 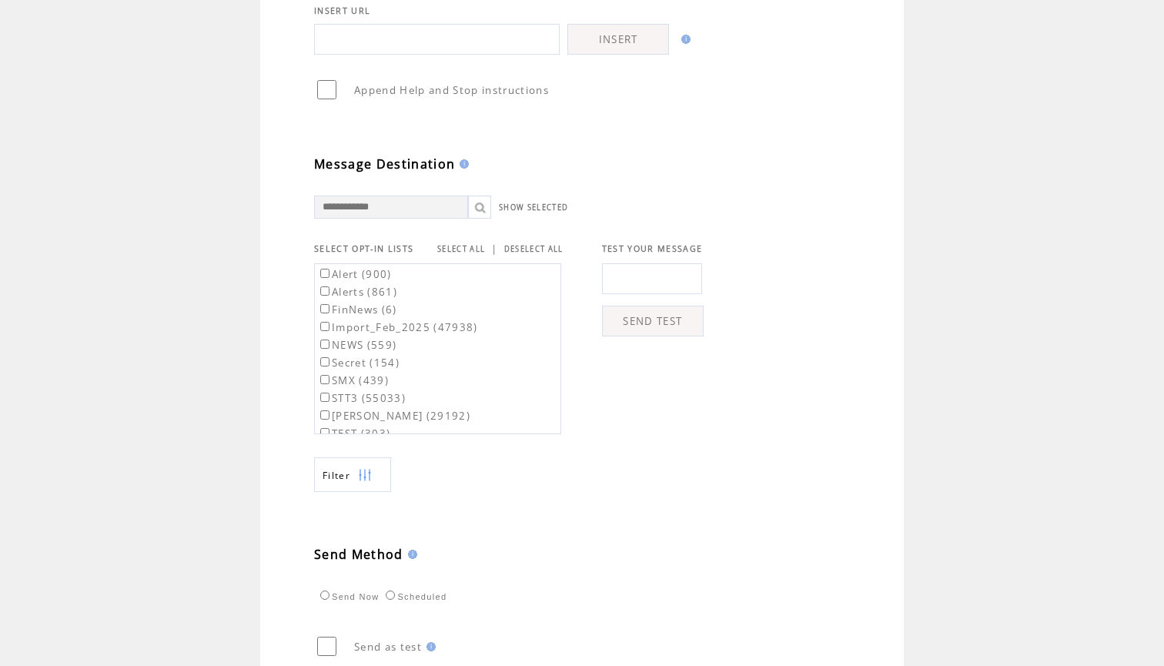 What do you see at coordinates (325, 273) in the screenshot?
I see `input: Alert (900)` at bounding box center [325, 273].